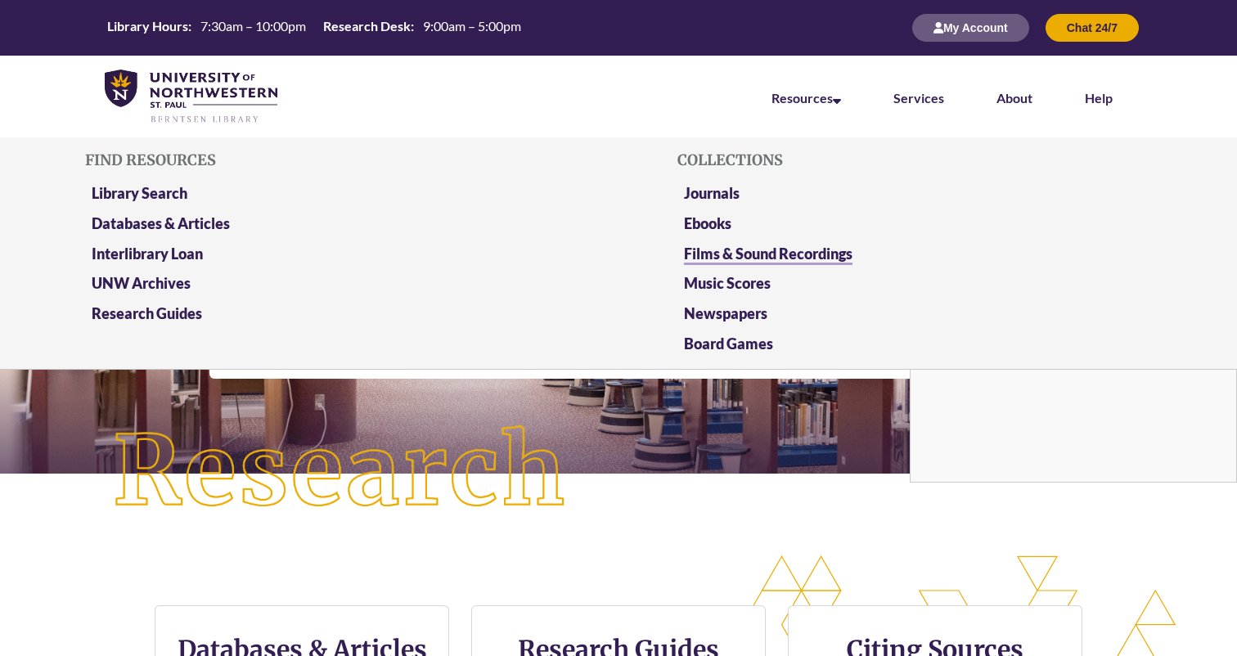 This screenshot has height=656, width=1237. Describe the element at coordinates (322, 160) in the screenshot. I see `h5: Find Resources` at that location.